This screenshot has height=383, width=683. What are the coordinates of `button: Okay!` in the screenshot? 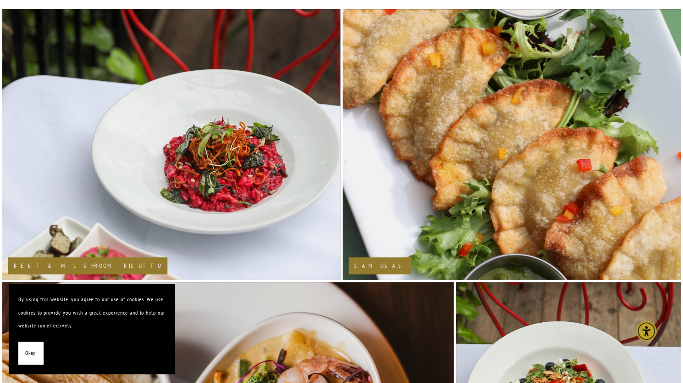 It's located at (31, 353).